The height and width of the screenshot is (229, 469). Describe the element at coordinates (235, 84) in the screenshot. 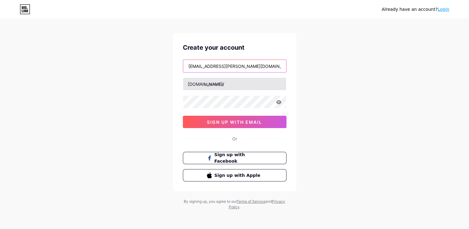

I see `input: username` at that location.